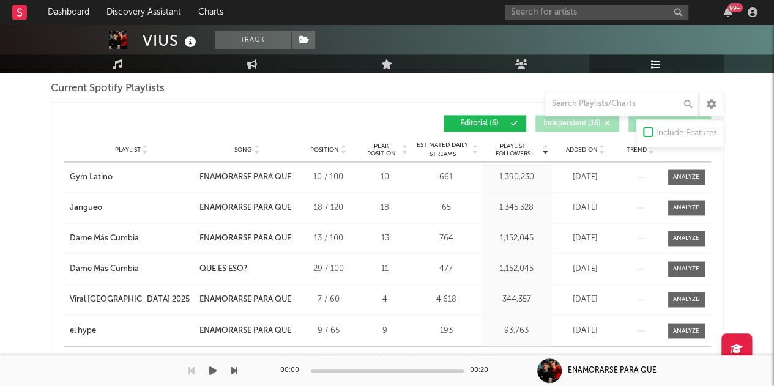 This screenshot has height=386, width=774. What do you see at coordinates (385, 208) in the screenshot?
I see `div: 18` at bounding box center [385, 208].